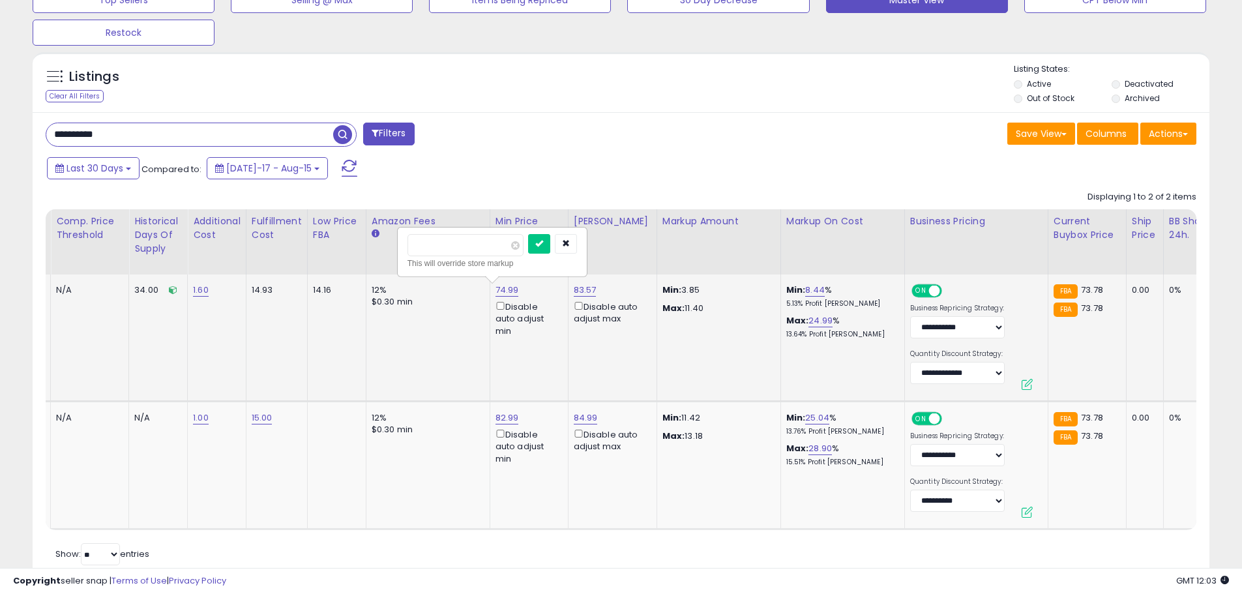  What do you see at coordinates (274, 290) in the screenshot?
I see `div: 14.93` at bounding box center [274, 290].